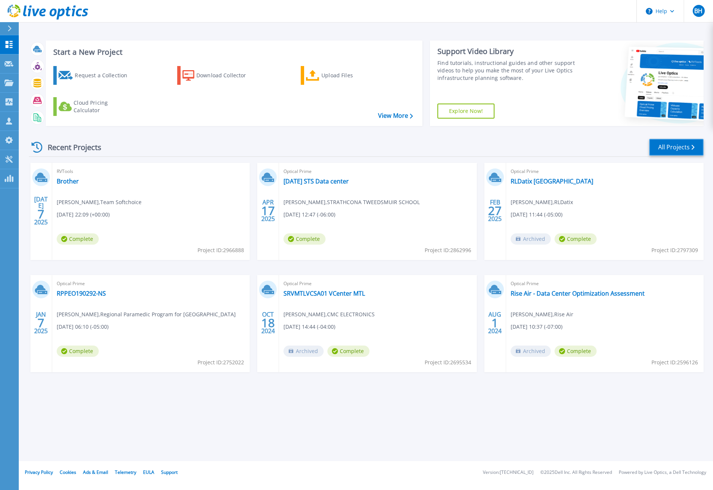  I want to click on a: Rise Air - Data Center Optimization Assessment, so click(578, 294).